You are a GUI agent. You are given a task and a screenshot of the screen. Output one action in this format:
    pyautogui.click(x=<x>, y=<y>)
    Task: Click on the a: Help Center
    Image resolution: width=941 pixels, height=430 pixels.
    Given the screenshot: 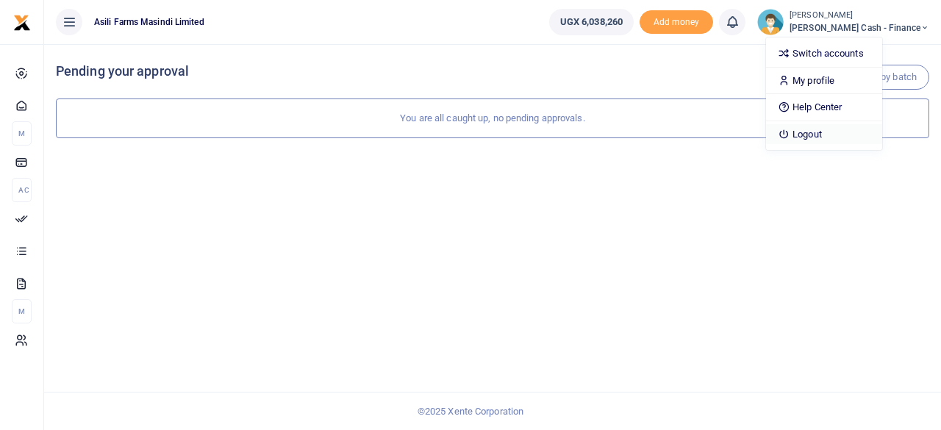 What is the action you would take?
    pyautogui.click(x=824, y=107)
    